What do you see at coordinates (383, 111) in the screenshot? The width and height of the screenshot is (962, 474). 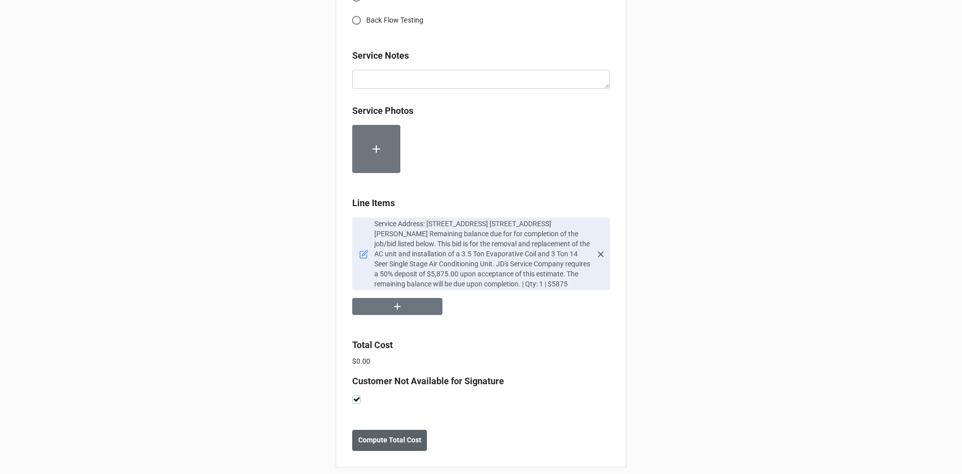 I see `label: Service Photos` at bounding box center [383, 111].